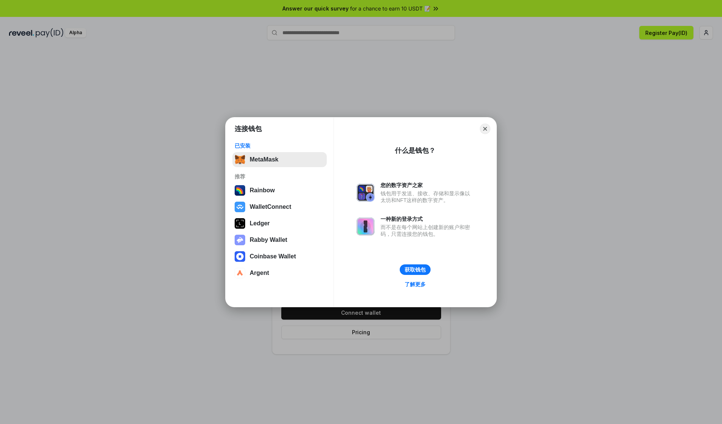  I want to click on div: 而不是在每个网站上创建新的账户和密码，只需连接您的钱包。, so click(427, 231).